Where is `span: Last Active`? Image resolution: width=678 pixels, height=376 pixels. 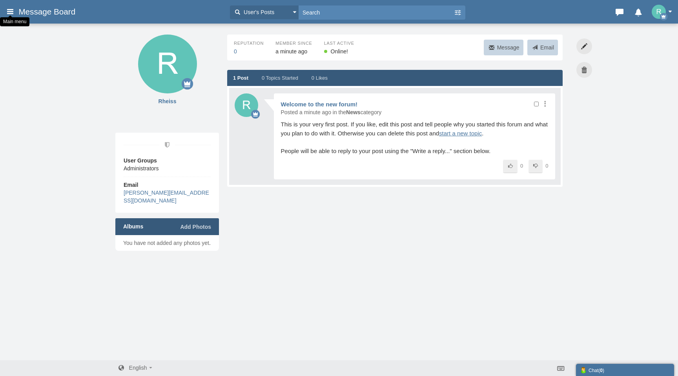
span: Last Active is located at coordinates (339, 44).